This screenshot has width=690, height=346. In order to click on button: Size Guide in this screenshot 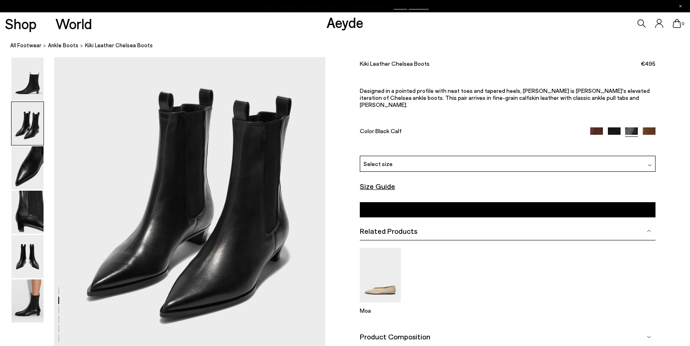, I will do `click(377, 186)`.